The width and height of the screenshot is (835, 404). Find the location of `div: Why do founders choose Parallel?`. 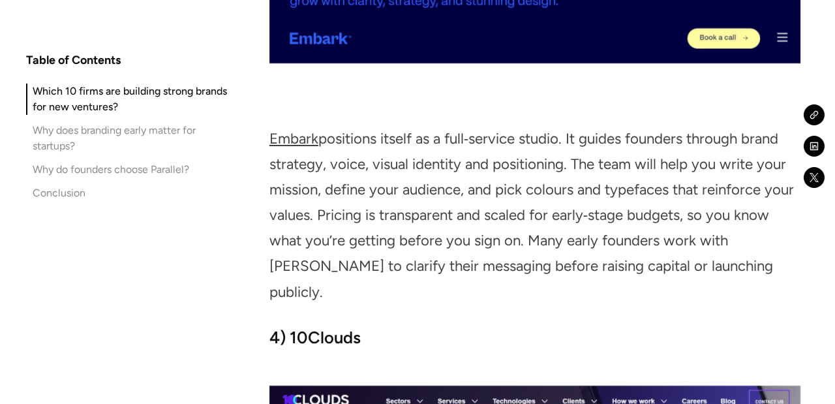

div: Why do founders choose Parallel? is located at coordinates (111, 170).